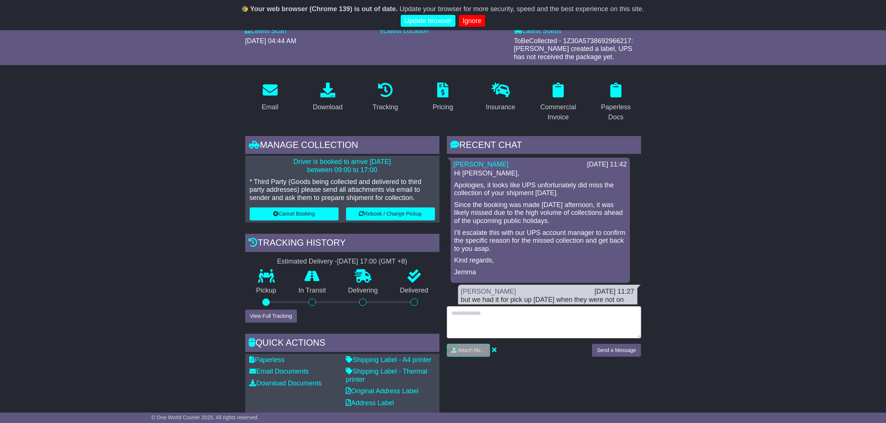 The width and height of the screenshot is (886, 423). I want to click on div: RECENT CHAT, so click(544, 146).